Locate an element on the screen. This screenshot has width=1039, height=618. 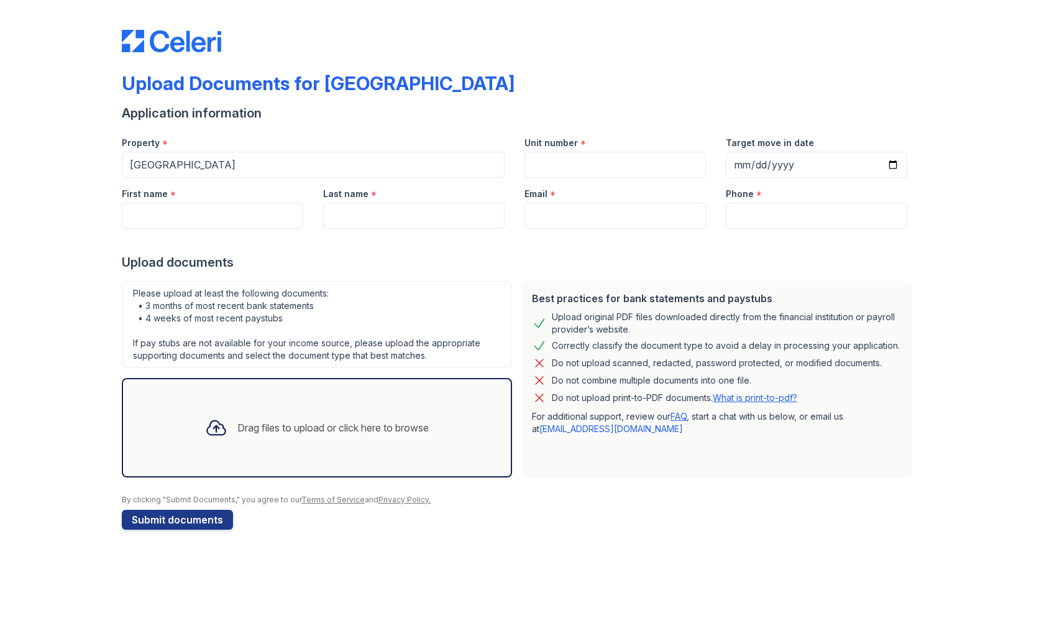
div: Upload original PDF files downloaded directly from the financial institution or payroll provider’... is located at coordinates (727, 323).